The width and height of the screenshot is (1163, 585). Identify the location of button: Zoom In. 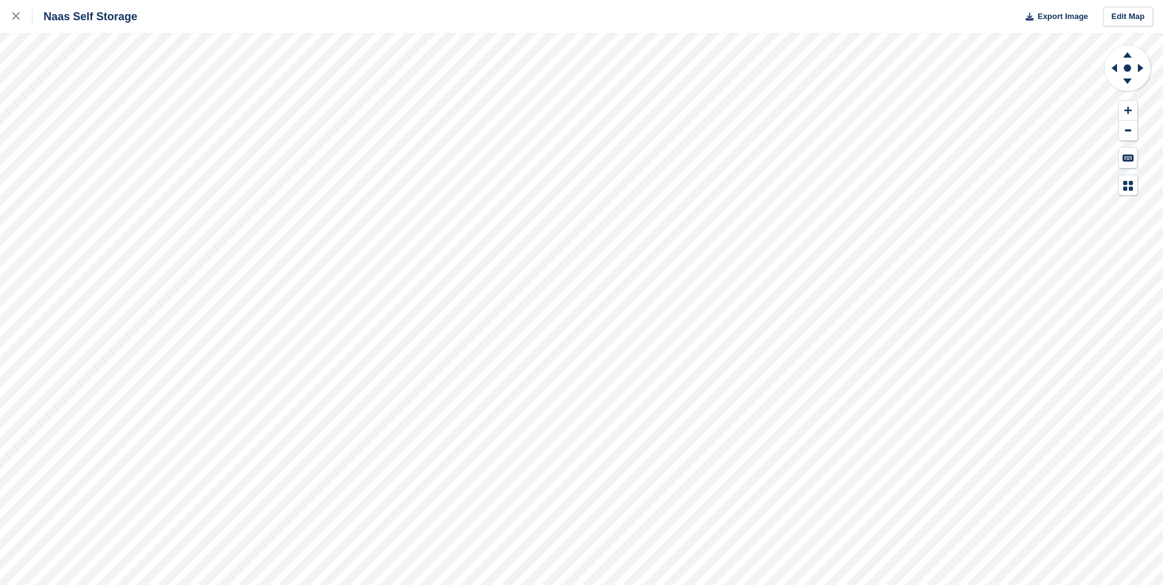
(1128, 110).